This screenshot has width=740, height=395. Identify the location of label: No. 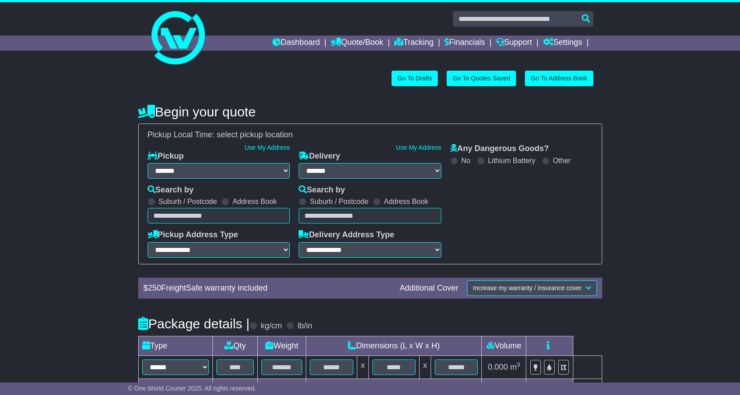
(466, 160).